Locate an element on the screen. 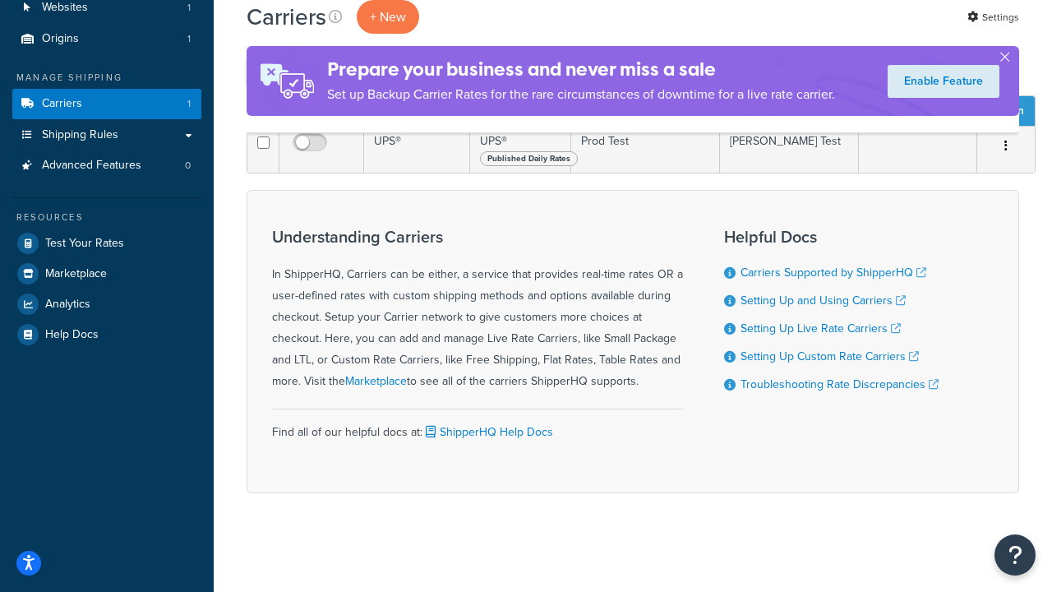  a: Carriers 1 is located at coordinates (107, 104).